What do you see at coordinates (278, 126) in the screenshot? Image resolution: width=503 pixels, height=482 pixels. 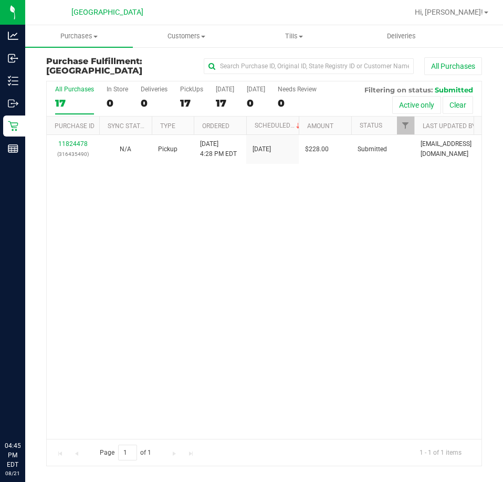 I see `a: Scheduled` at bounding box center [278, 126].